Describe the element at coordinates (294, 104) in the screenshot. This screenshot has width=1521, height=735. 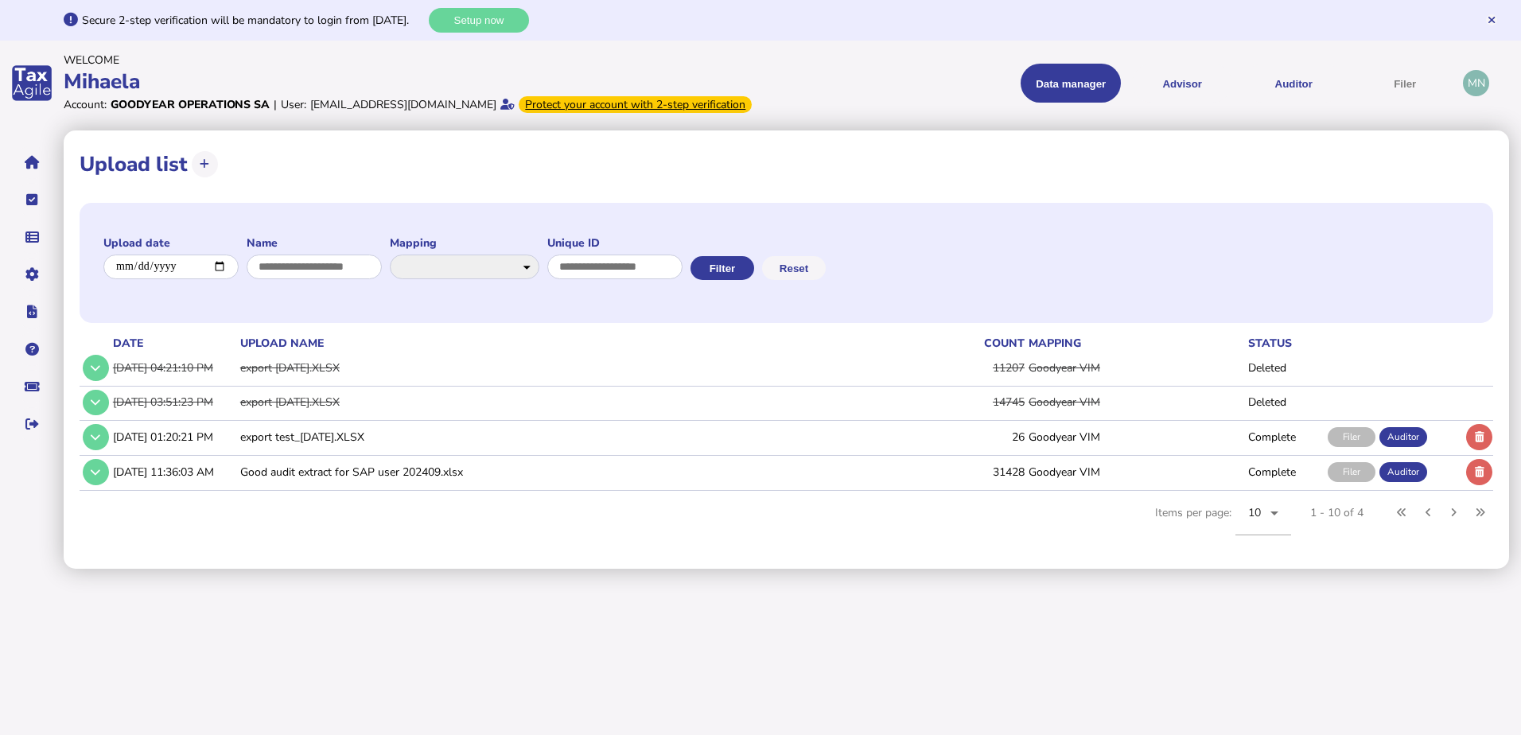
I see `div: User:` at that location.